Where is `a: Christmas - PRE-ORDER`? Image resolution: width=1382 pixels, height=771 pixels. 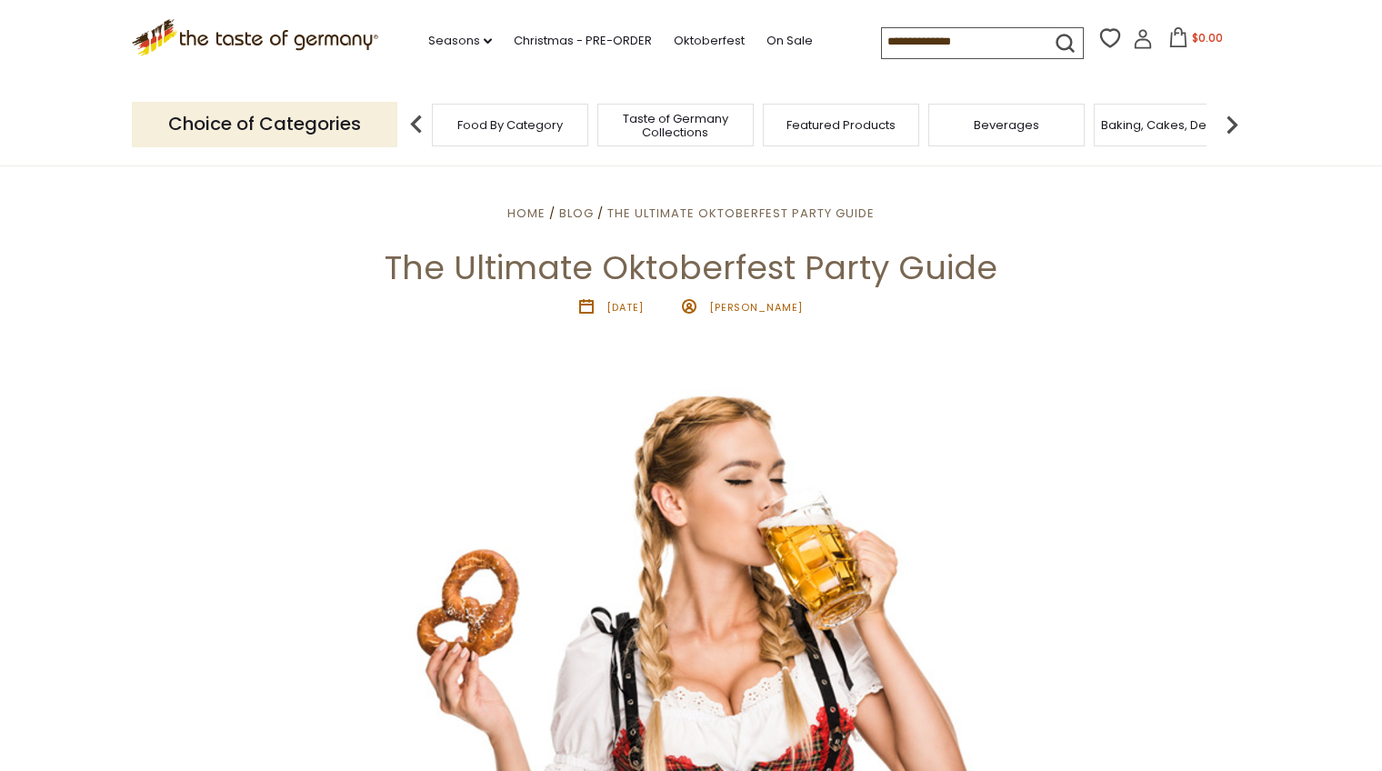
a: Christmas - PRE-ORDER is located at coordinates (583, 41).